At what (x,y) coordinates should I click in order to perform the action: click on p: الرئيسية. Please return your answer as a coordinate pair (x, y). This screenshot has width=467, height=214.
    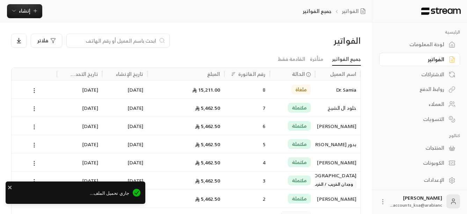
    Looking at the image, I should click on (419, 32).